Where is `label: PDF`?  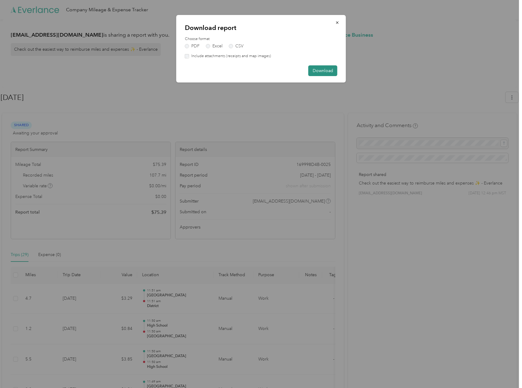 label: PDF is located at coordinates (192, 46).